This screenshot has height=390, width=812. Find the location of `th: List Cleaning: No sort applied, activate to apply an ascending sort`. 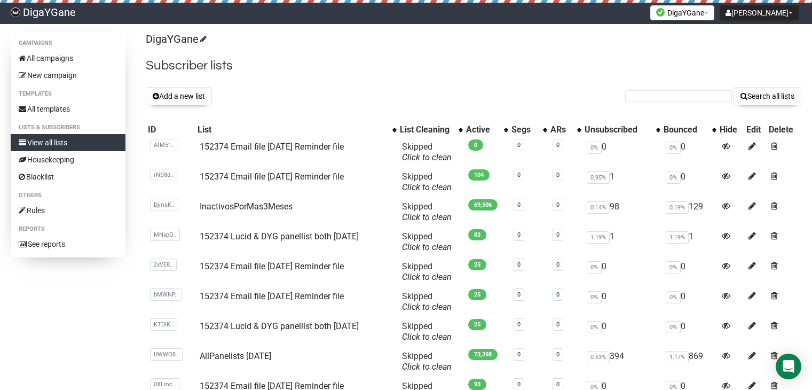

th: List Cleaning: No sort applied, activate to apply an ascending sort is located at coordinates (431, 130).